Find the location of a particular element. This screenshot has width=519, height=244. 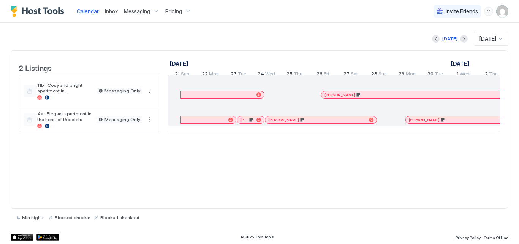

span: 2 is located at coordinates (486, 74).